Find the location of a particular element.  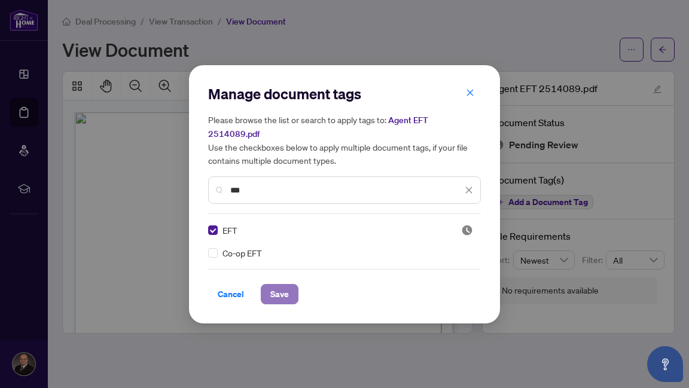

span: EFT is located at coordinates (230, 230).